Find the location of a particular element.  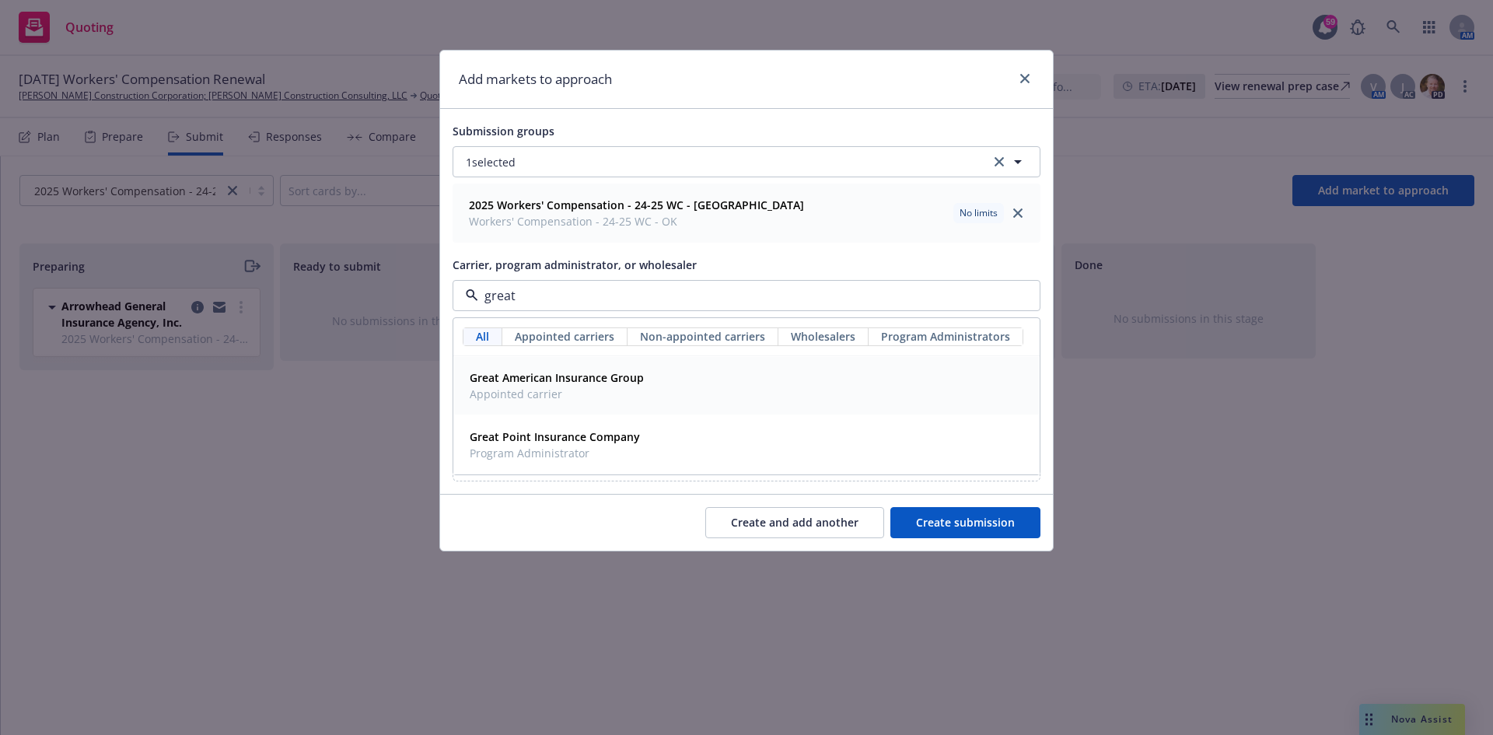

span: Workers' Compensation - 24-25 WC - OK is located at coordinates (636, 221).